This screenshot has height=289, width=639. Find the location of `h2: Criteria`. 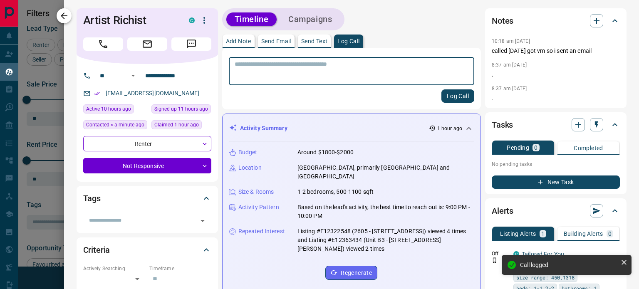

h2: Criteria is located at coordinates (96, 250).